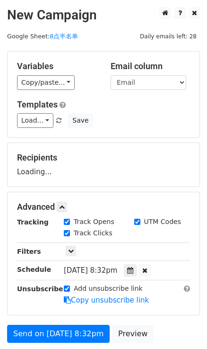 The width and height of the screenshot is (207, 349). I want to click on a: Templates, so click(37, 104).